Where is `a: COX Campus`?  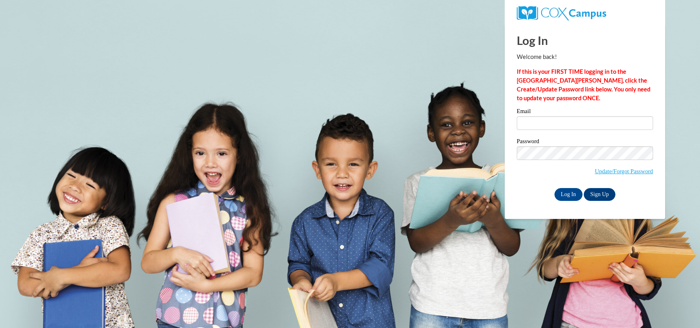 a: COX Campus is located at coordinates (561, 12).